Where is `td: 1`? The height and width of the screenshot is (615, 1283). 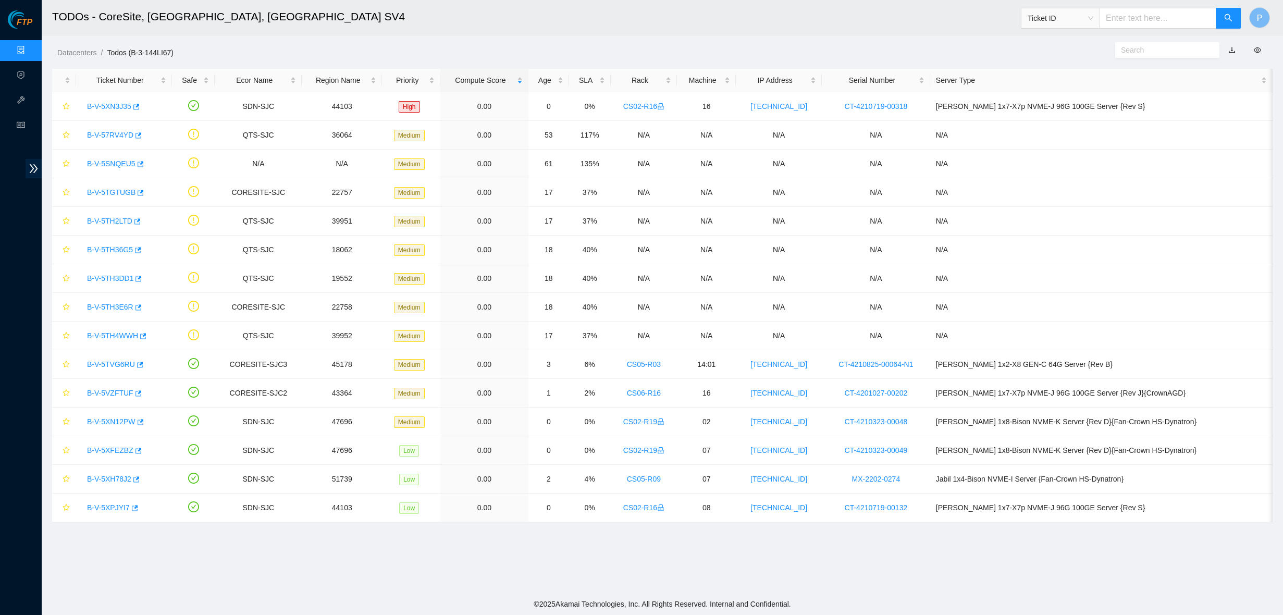 td: 1 is located at coordinates (549, 393).